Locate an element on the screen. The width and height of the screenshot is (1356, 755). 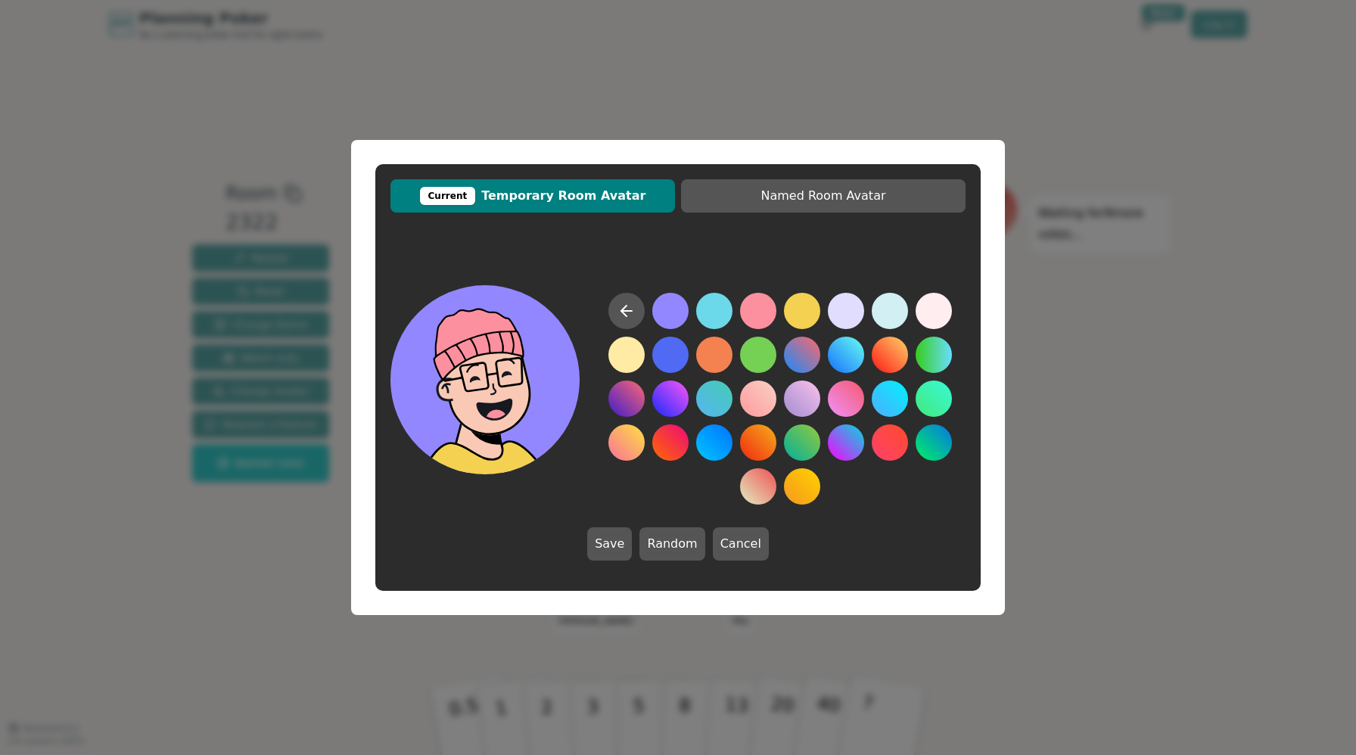
button: Named Room Avatar is located at coordinates (823, 196).